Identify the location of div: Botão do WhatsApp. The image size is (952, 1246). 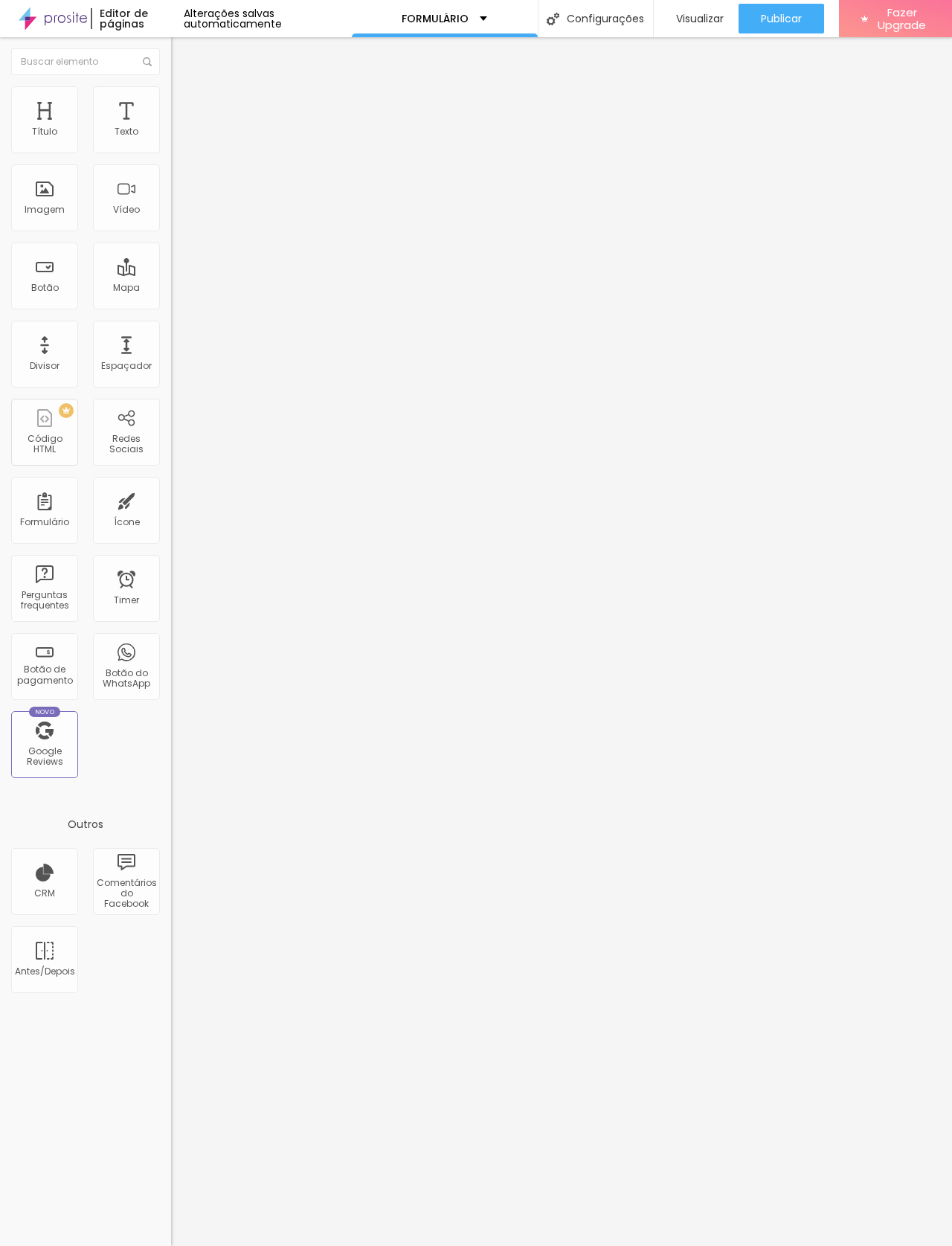
(126, 679).